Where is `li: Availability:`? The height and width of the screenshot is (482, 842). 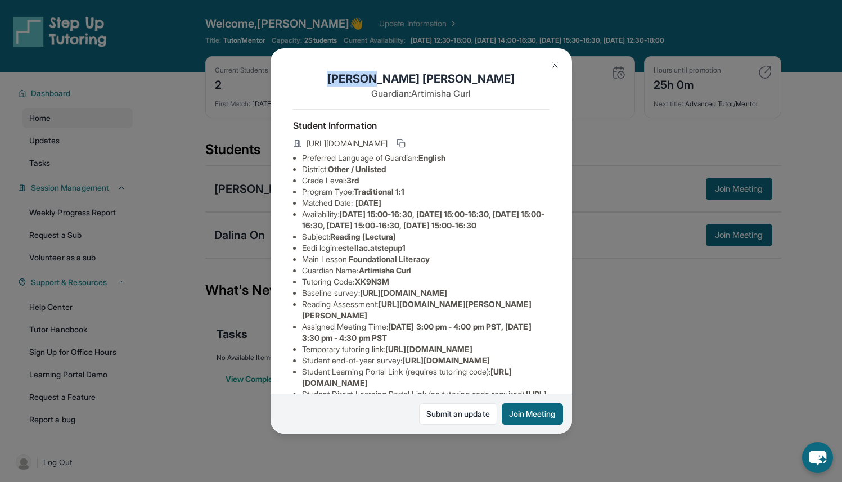 li: Availability: is located at coordinates (426, 220).